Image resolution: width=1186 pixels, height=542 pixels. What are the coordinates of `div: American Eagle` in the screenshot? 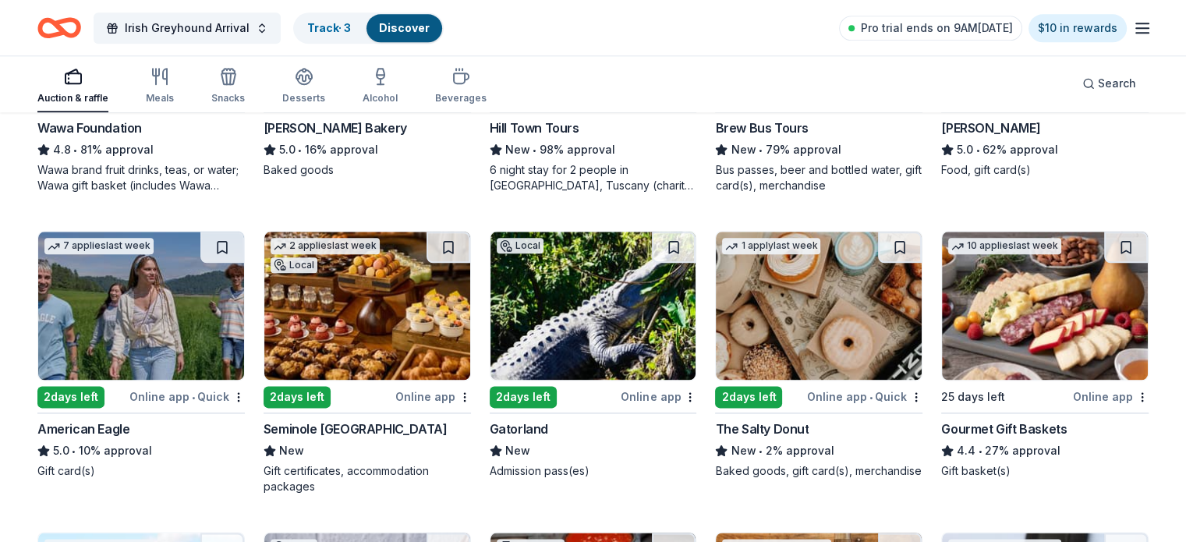 It's located at (83, 429).